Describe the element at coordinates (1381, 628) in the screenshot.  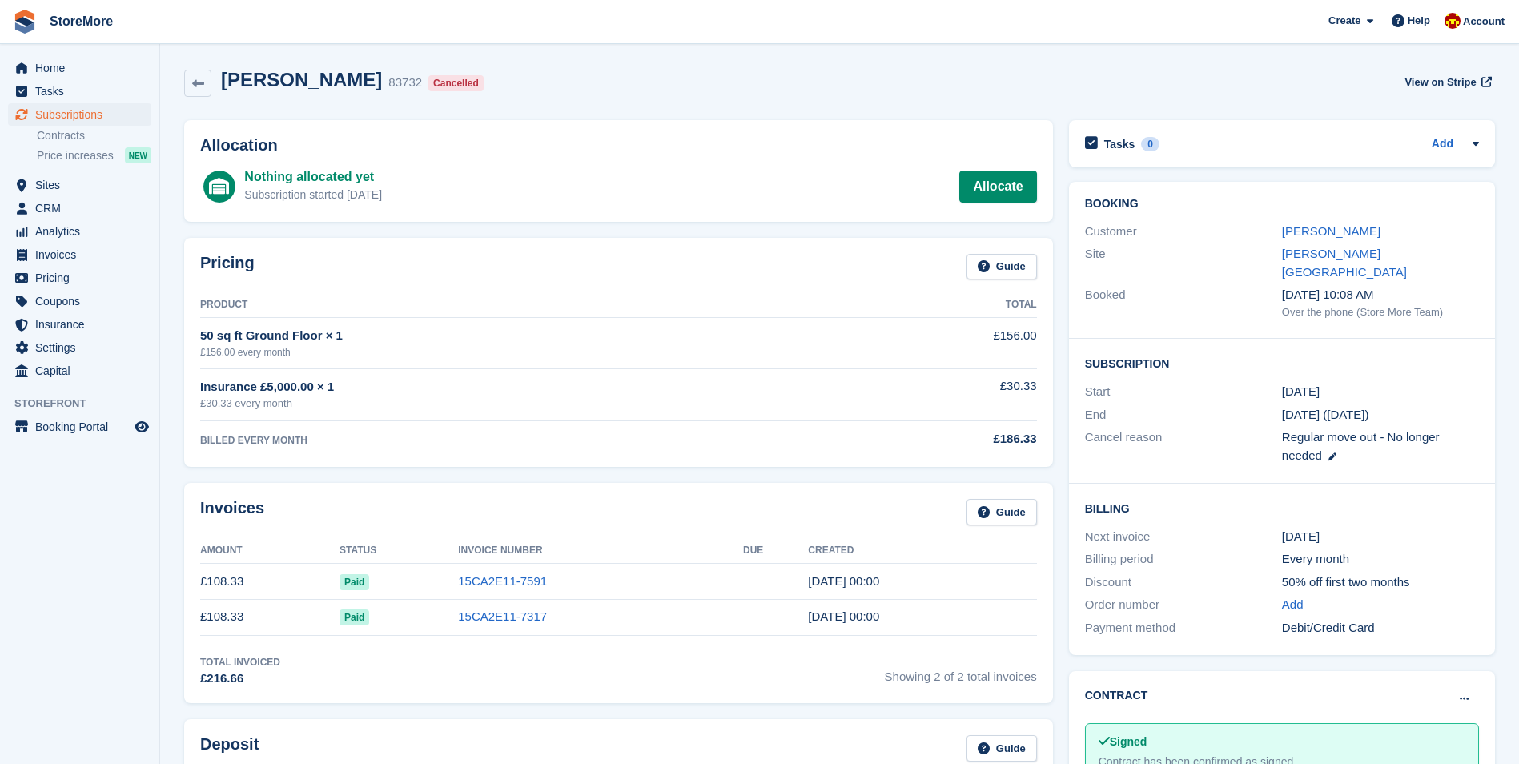
I see `div: Debit/Credit Card` at that location.